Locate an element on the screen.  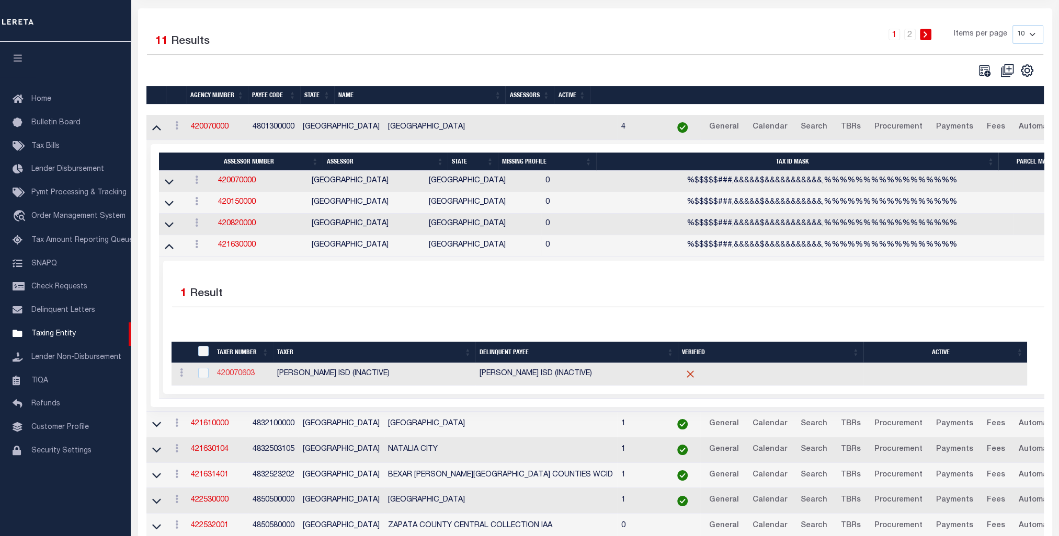
span: Order Management System is located at coordinates (78, 216).